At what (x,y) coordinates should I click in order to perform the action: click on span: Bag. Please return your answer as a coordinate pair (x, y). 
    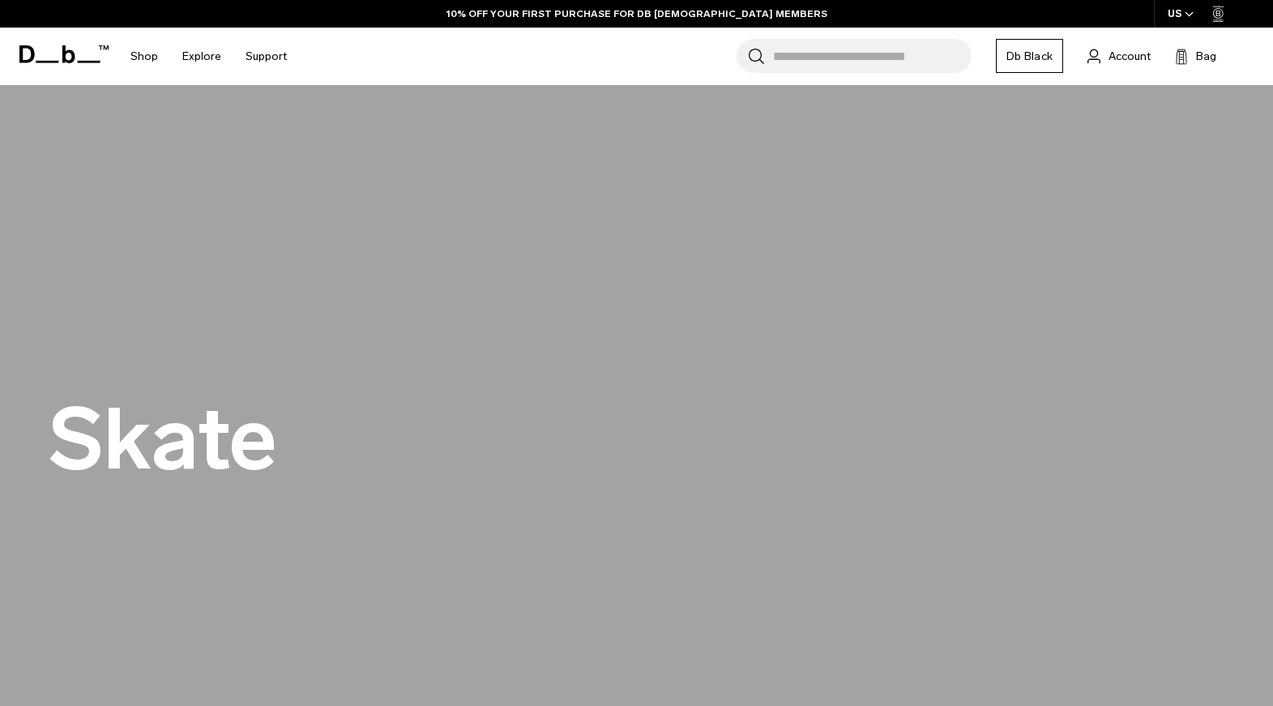
    Looking at the image, I should click on (1206, 56).